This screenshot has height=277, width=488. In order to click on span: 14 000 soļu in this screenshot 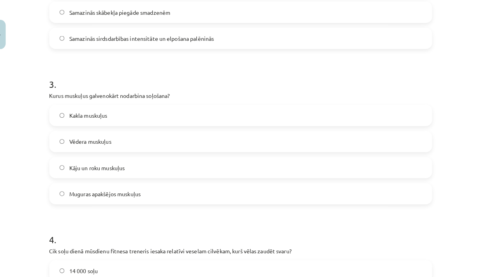, I will do `click(90, 267)`.